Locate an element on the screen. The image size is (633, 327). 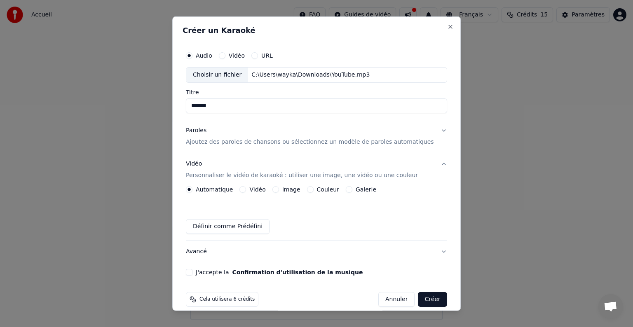
h2: Créer un Karaoké is located at coordinates (316, 30).